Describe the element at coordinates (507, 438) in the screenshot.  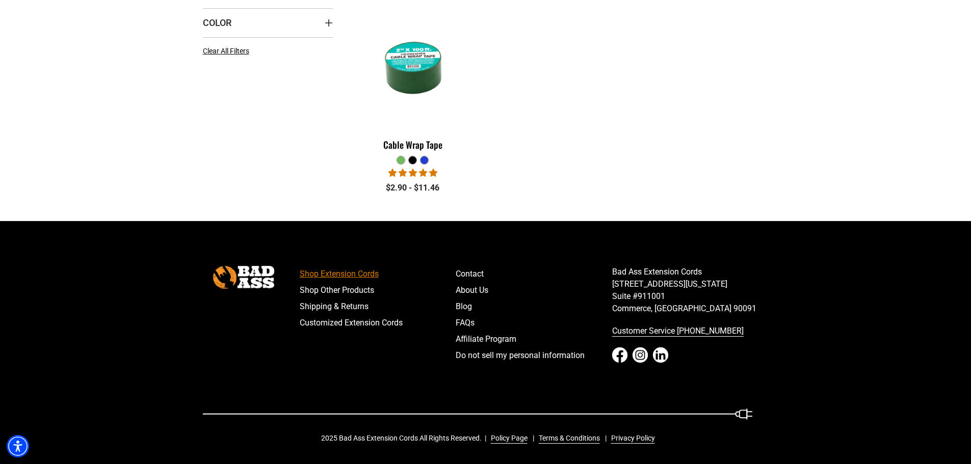
I see `a: Policy Page` at that location.